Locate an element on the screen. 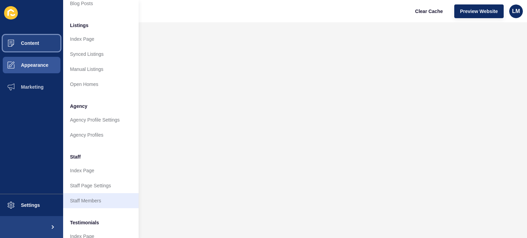  span: Clear Cache is located at coordinates (429, 11).